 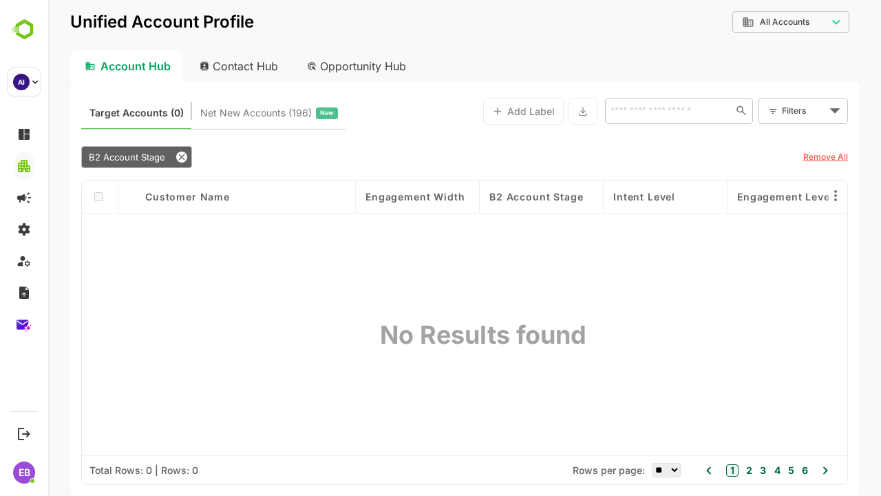 I want to click on button: Logout, so click(x=23, y=433).